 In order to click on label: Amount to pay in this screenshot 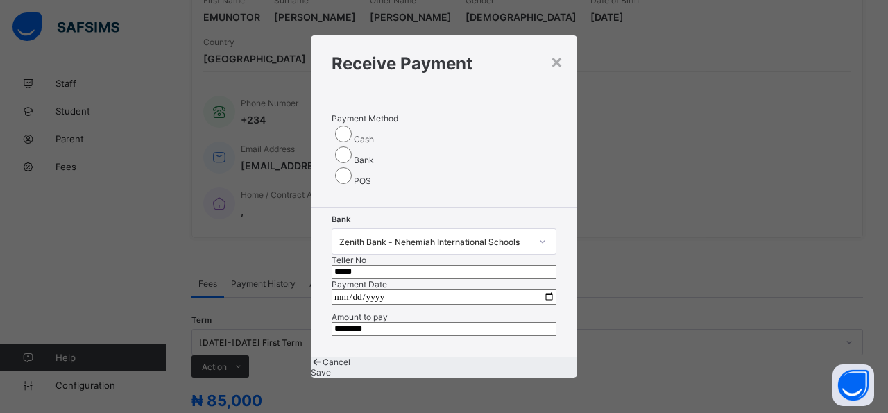, I will do `click(360, 316)`.